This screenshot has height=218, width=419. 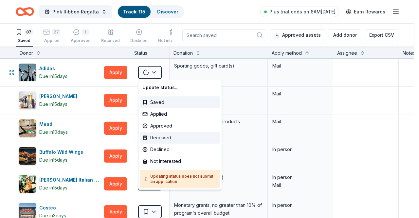 What do you see at coordinates (180, 126) in the screenshot?
I see `div: Approved` at bounding box center [180, 126].